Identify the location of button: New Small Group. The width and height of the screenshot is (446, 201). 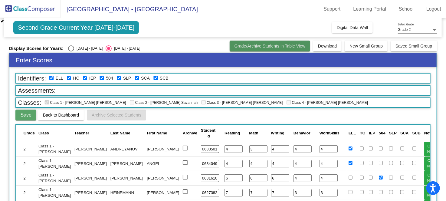
(366, 46).